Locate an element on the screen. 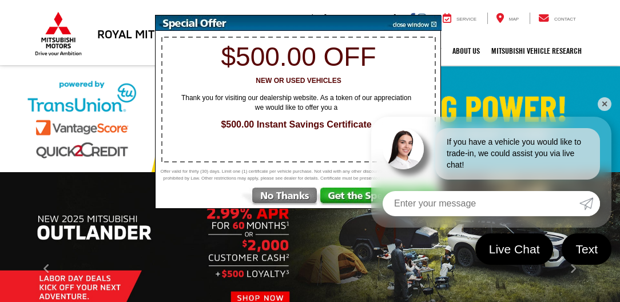 This screenshot has height=302, width=620. a: About Us is located at coordinates (466, 51).